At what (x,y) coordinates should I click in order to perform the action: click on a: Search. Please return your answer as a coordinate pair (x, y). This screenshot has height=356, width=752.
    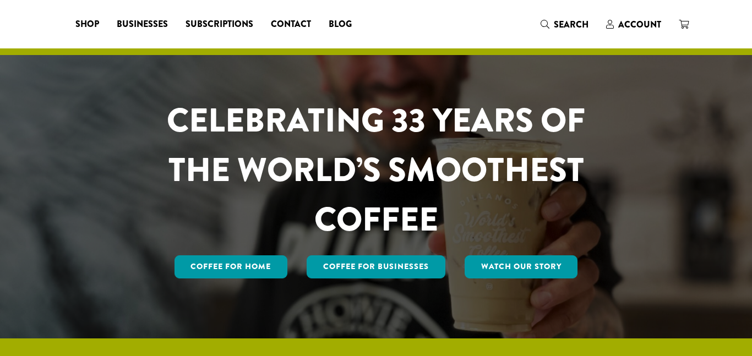
    Looking at the image, I should click on (565, 24).